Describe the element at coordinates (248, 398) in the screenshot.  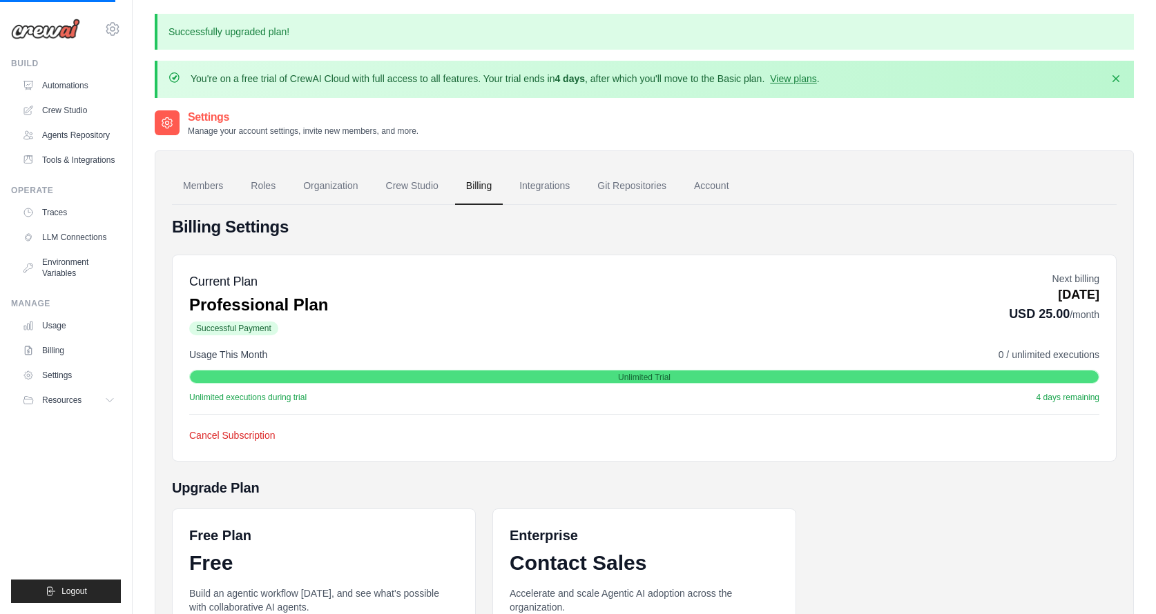
I see `span: Unlimited executions during trial` at that location.